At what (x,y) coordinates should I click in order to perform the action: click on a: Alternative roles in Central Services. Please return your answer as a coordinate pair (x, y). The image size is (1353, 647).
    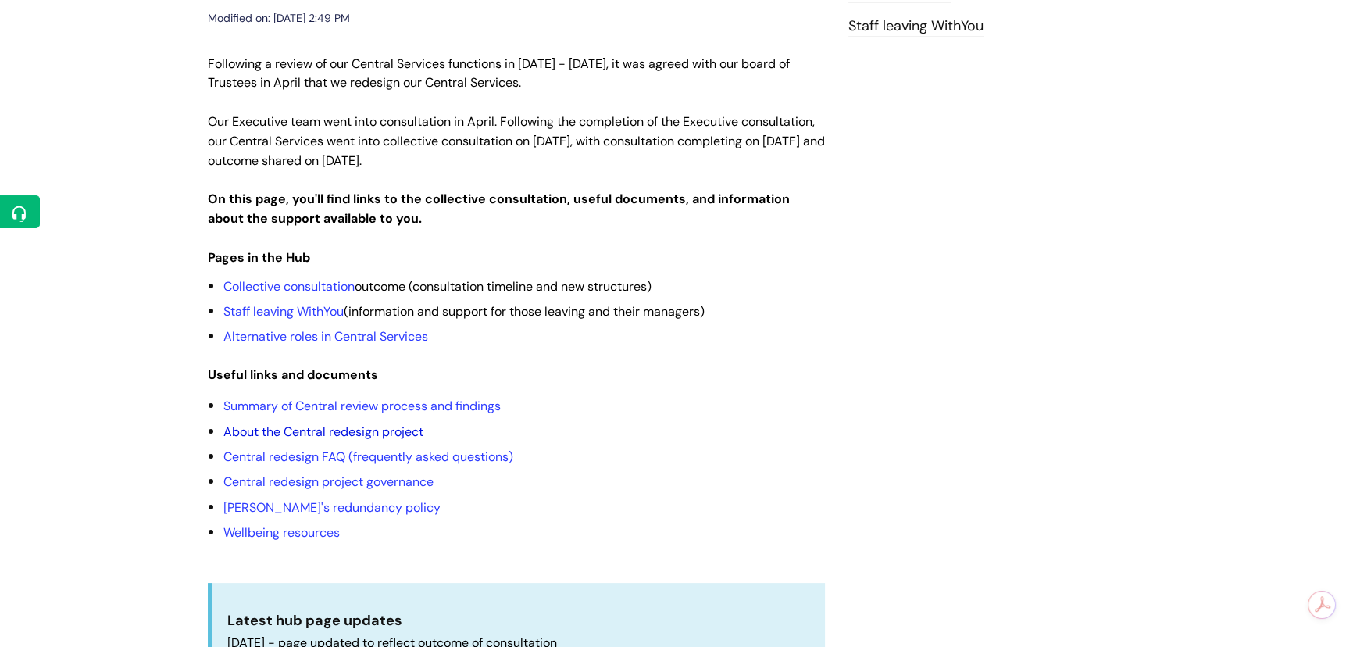
    Looking at the image, I should click on (326, 336).